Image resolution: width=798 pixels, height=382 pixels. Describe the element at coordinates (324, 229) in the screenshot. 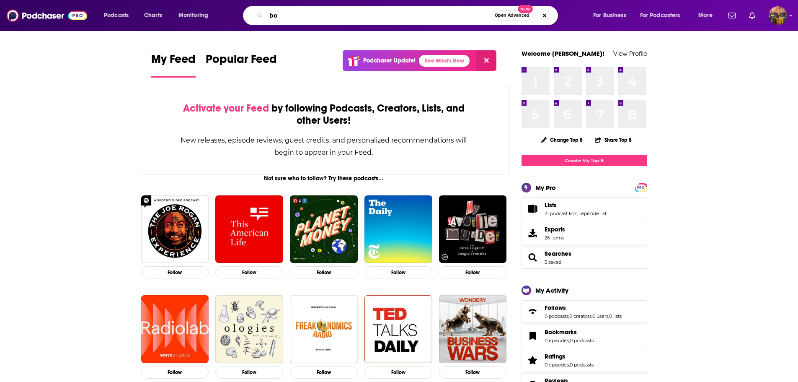

I see `a: Planet Money` at that location.